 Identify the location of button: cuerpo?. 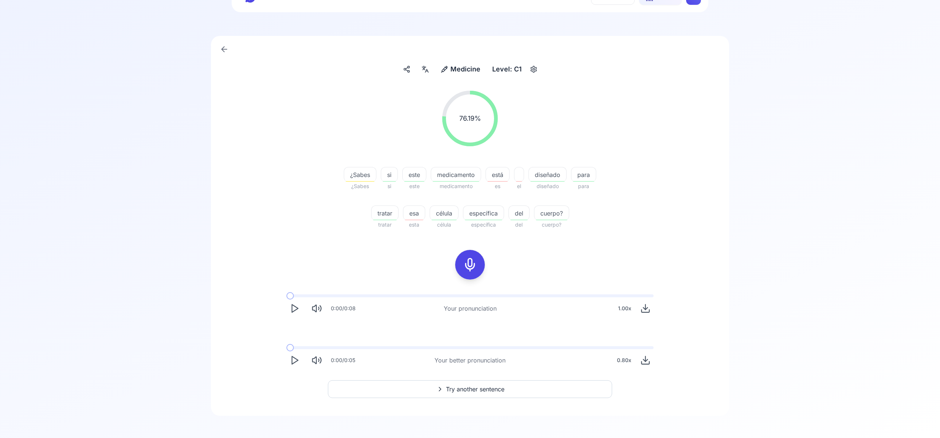
(552, 213).